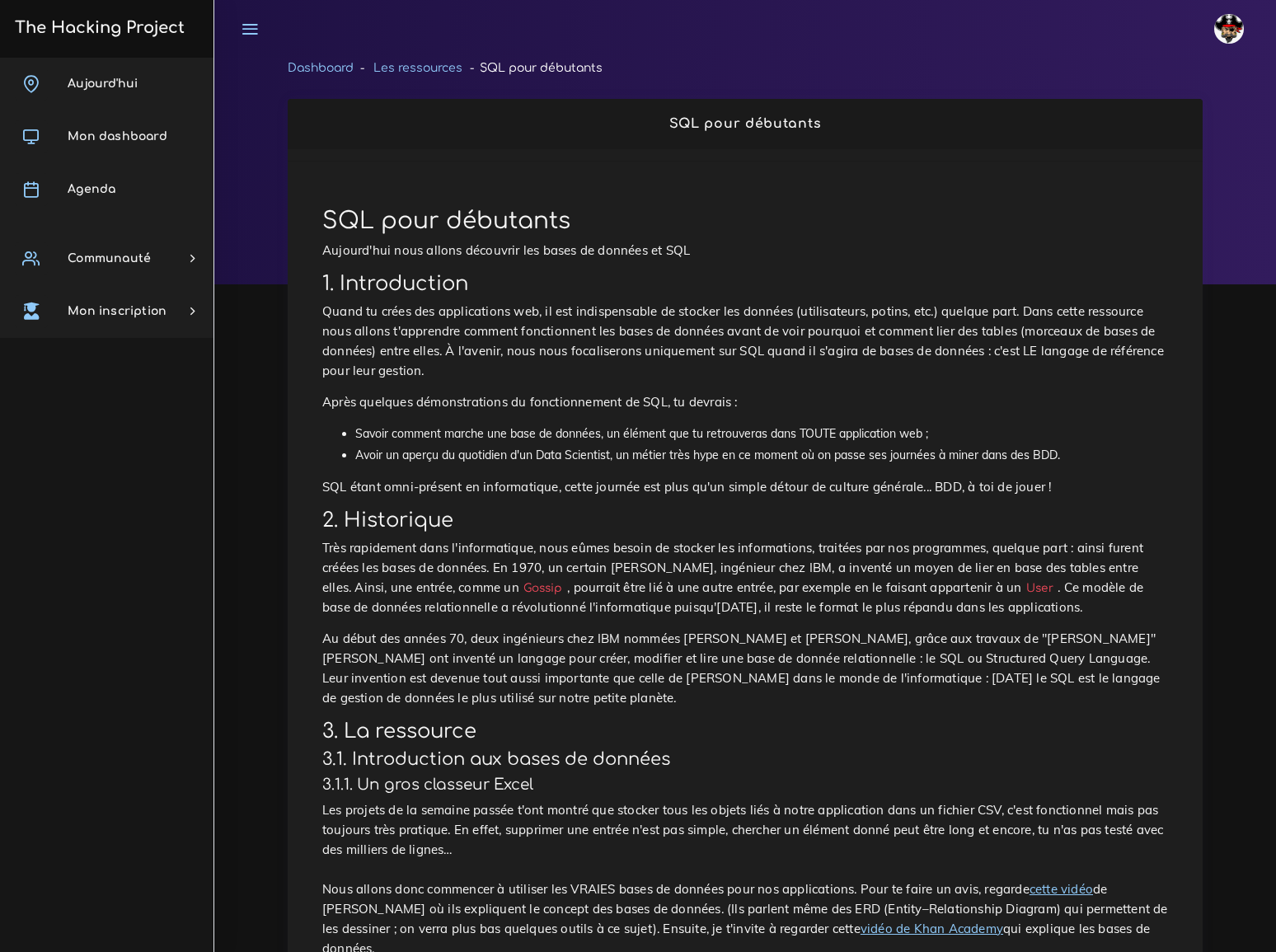 This screenshot has width=1276, height=952. I want to click on code: User, so click(1039, 587).